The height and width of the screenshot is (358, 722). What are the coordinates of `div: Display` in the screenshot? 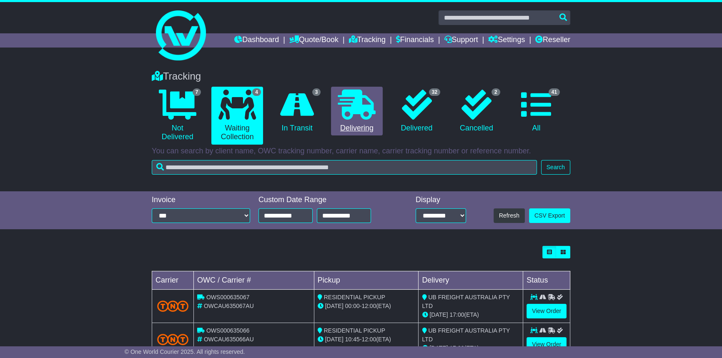 It's located at (441, 200).